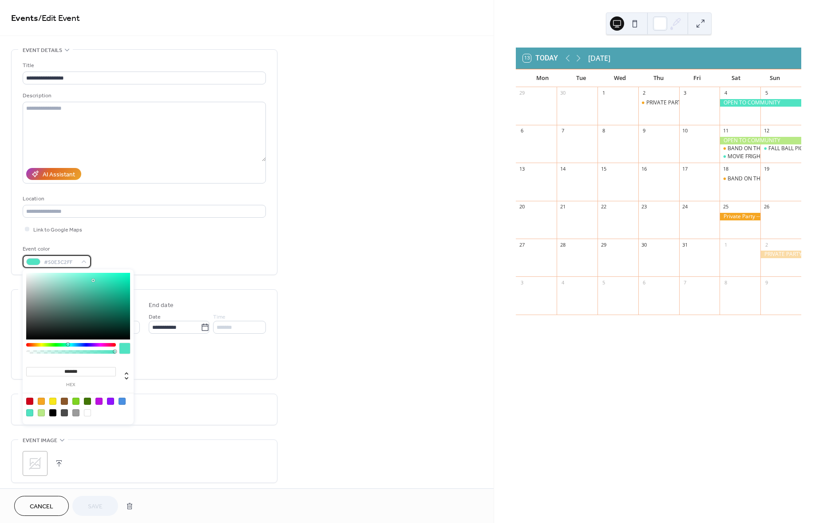 The width and height of the screenshot is (823, 523). Describe the element at coordinates (143, 95) in the screenshot. I see `div: Description` at that location.